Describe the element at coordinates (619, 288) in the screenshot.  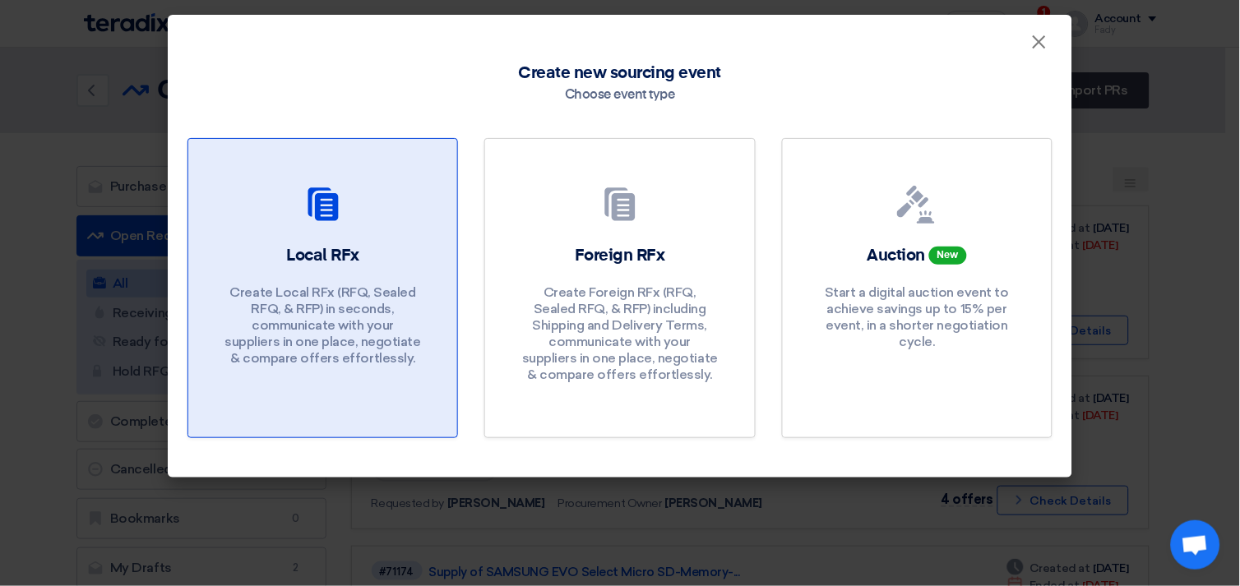
I see `a: Foreign RFx Create Foreign RFx (RFQ, Sealed RFQ, & RFP) including Shipping and Delivery Terms, co...` at that location.